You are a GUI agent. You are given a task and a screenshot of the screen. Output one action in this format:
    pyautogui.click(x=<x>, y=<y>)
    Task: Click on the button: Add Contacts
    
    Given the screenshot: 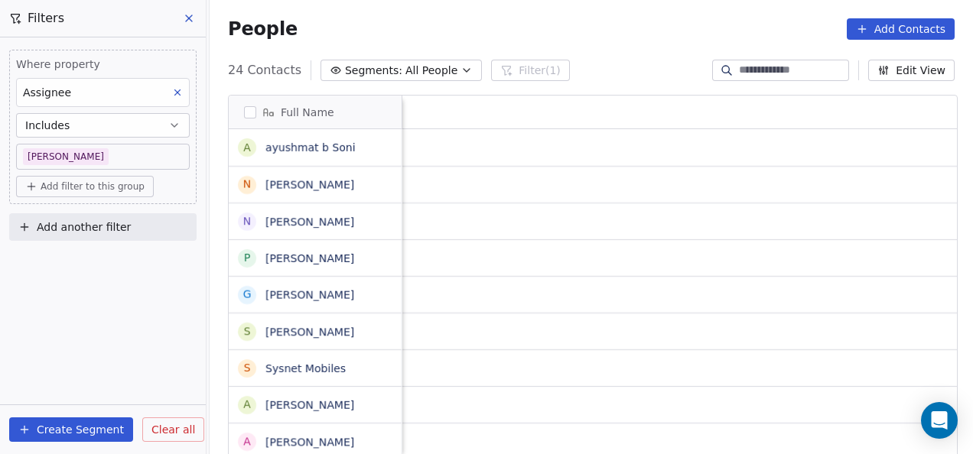 What is the action you would take?
    pyautogui.click(x=900, y=29)
    